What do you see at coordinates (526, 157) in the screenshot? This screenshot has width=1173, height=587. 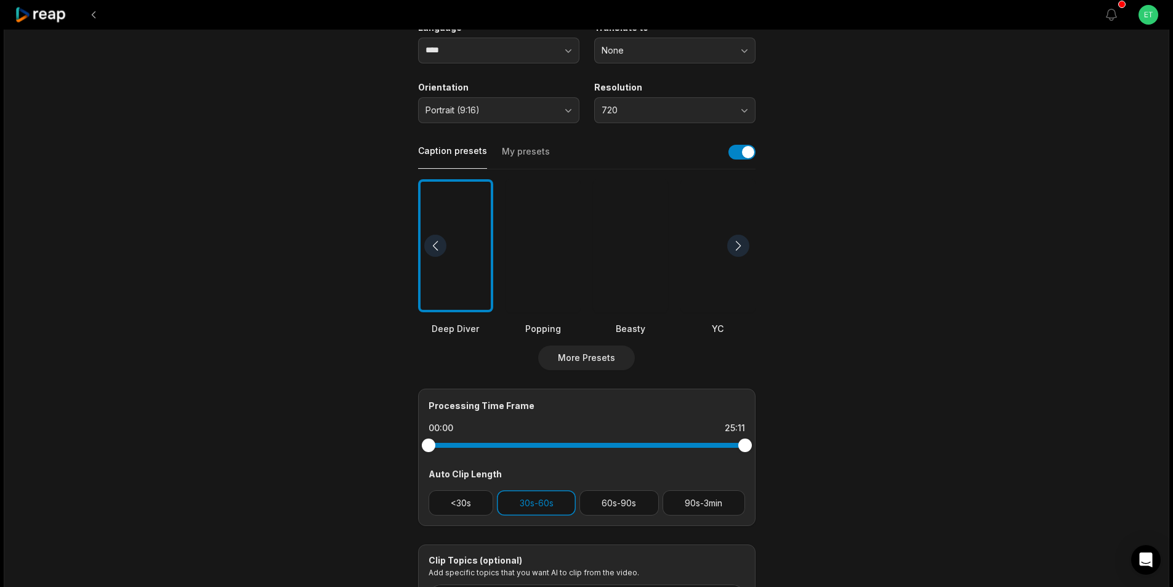 I see `button: My presets` at bounding box center [526, 157].